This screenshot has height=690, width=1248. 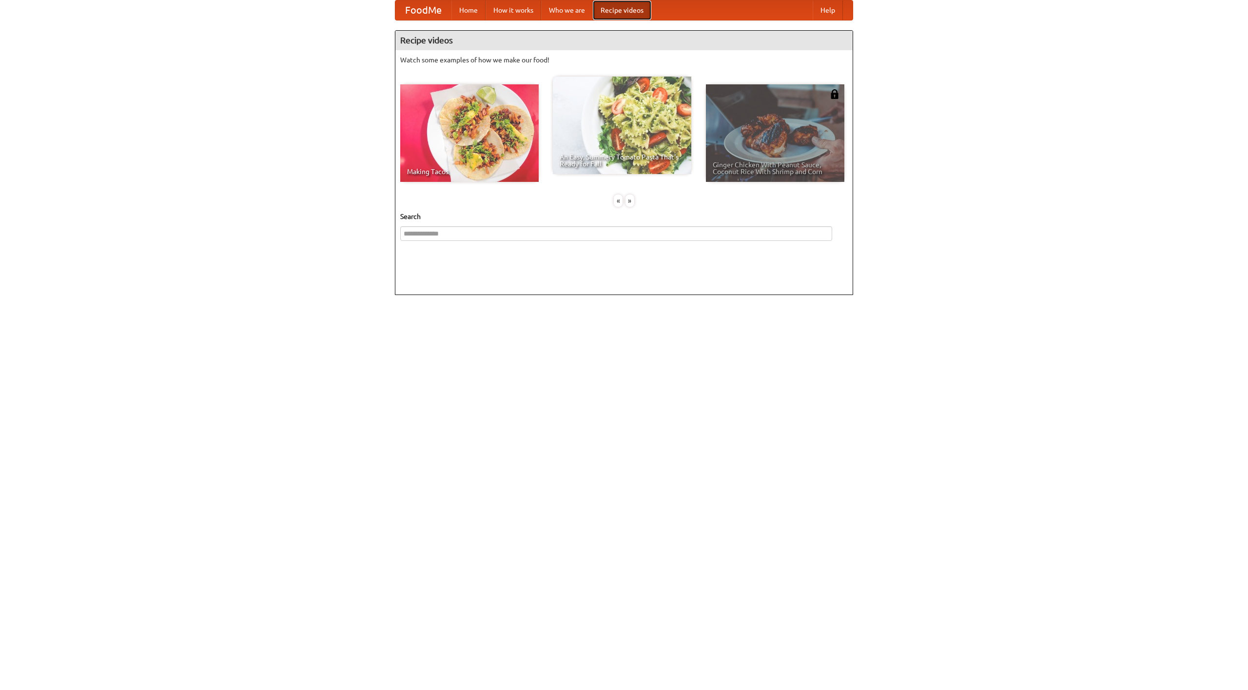 What do you see at coordinates (567, 10) in the screenshot?
I see `a: Who we are` at bounding box center [567, 10].